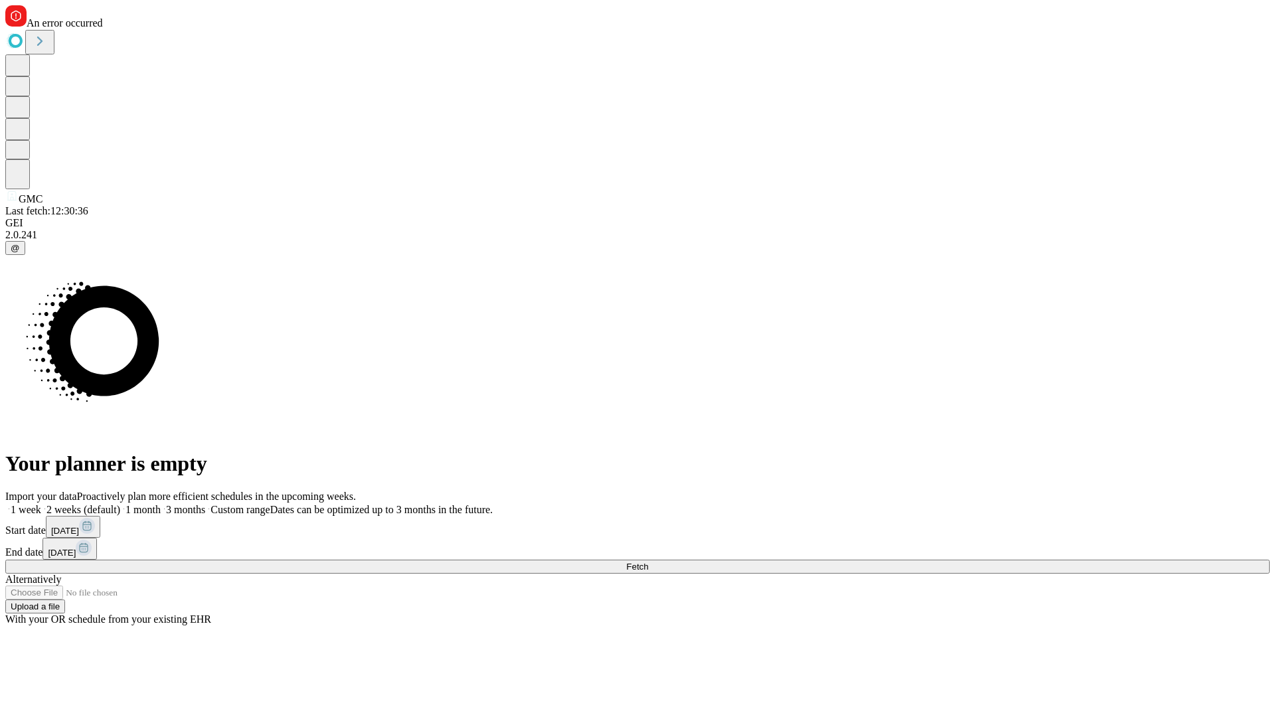  What do you see at coordinates (637, 527) in the screenshot?
I see `div: Start date` at bounding box center [637, 527].